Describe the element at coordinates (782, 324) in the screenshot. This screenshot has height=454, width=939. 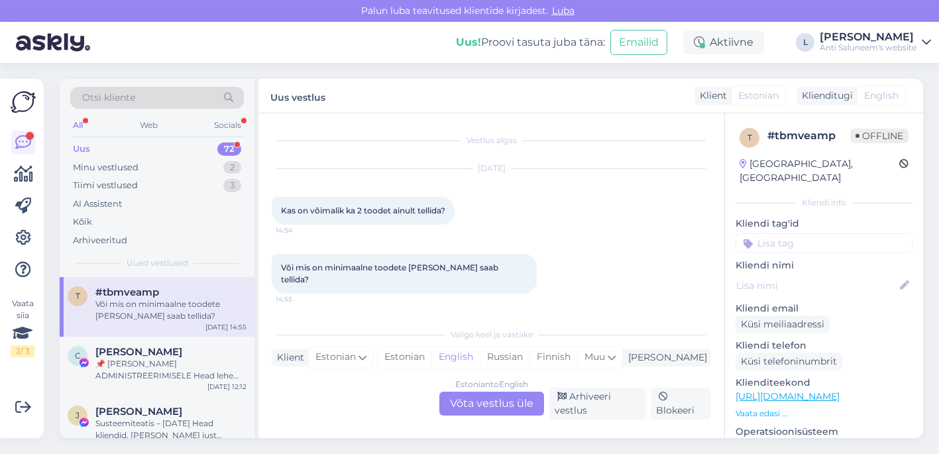
I see `div: Küsi meiliaadressi` at that location.